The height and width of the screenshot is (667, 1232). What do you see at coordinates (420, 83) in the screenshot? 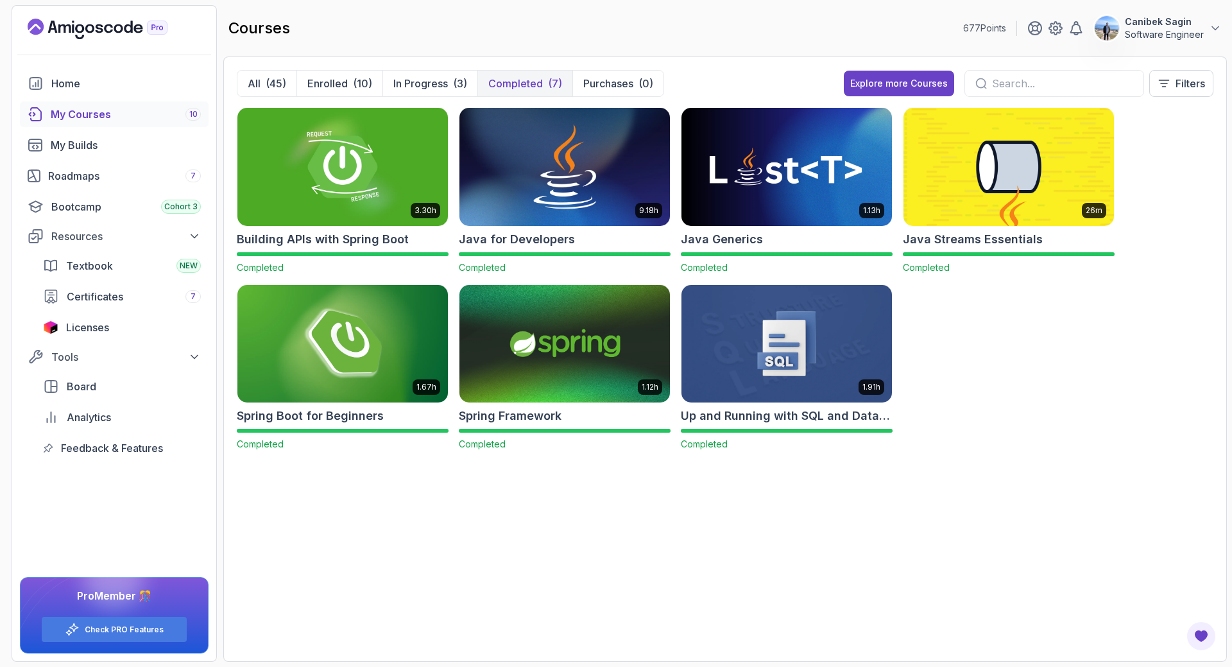
I see `p: In Progress` at bounding box center [420, 83].